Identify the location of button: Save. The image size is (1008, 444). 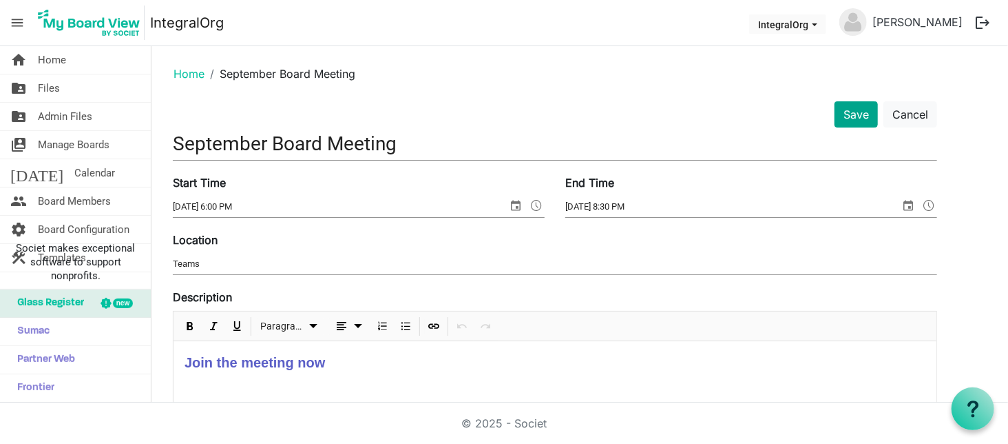
(856, 114).